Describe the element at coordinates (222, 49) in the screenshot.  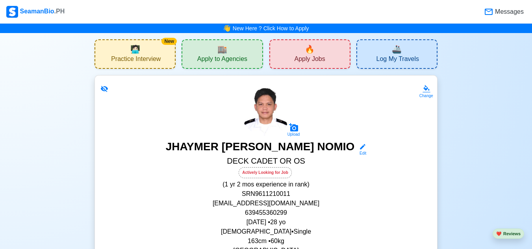
I see `span: agencies` at that location.